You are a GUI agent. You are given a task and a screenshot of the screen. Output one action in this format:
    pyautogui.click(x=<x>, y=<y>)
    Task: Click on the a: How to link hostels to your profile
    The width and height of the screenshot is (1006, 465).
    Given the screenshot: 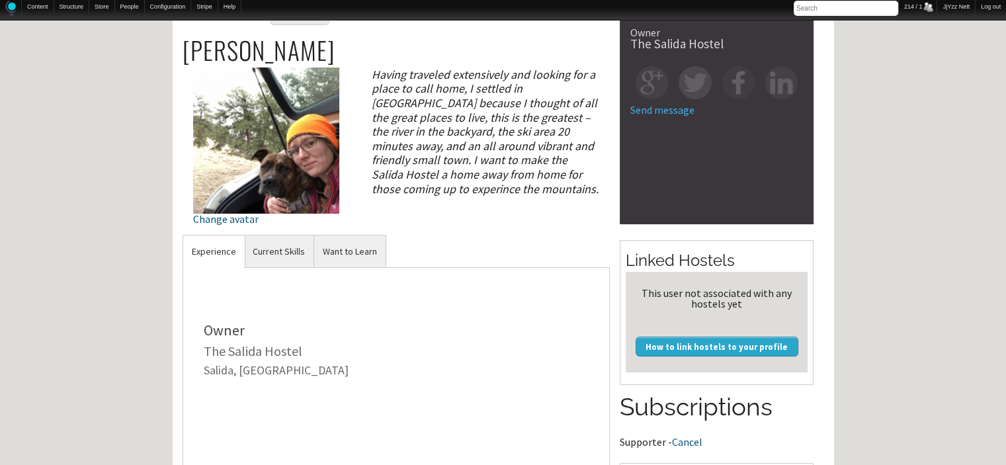 What is the action you would take?
    pyautogui.click(x=717, y=347)
    